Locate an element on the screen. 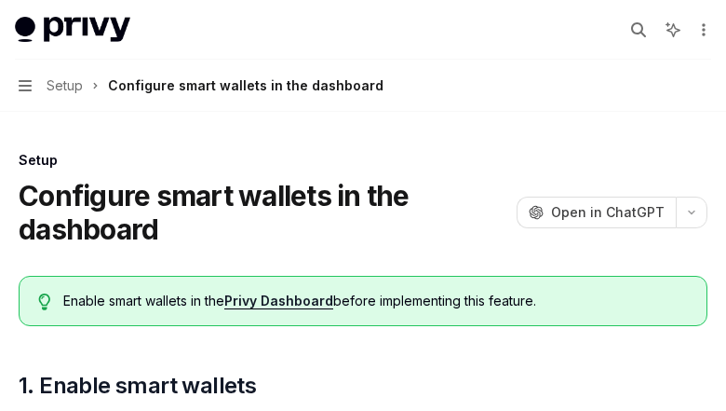 This screenshot has height=411, width=726. a: Privy Dashboard is located at coordinates (278, 301).